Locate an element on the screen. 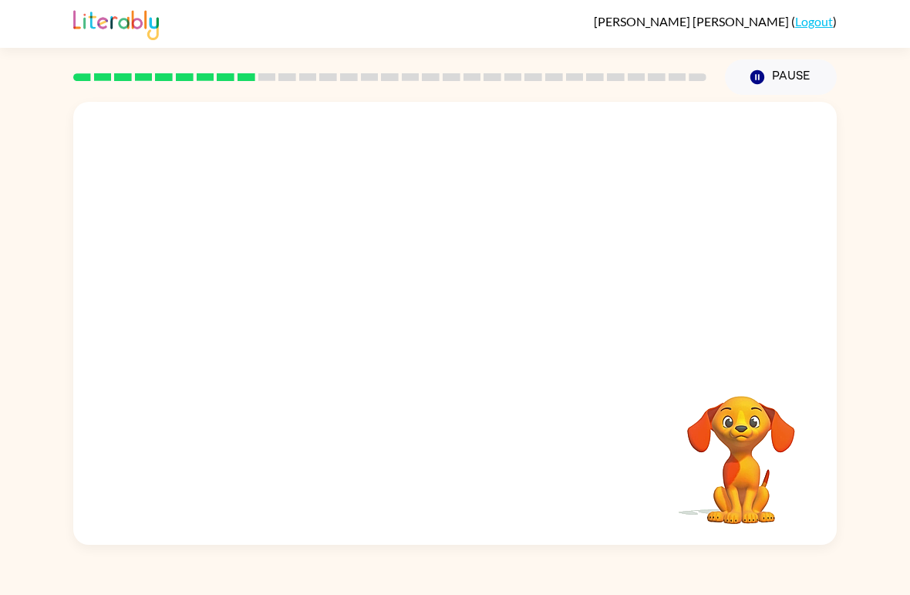  button: Pause is located at coordinates (781, 77).